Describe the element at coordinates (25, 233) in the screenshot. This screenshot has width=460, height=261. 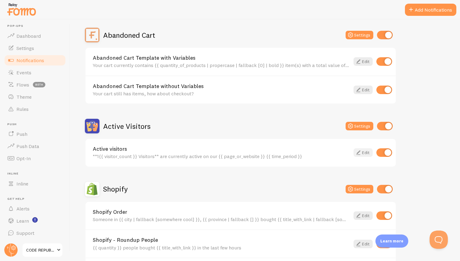
I see `span: Support` at that location.